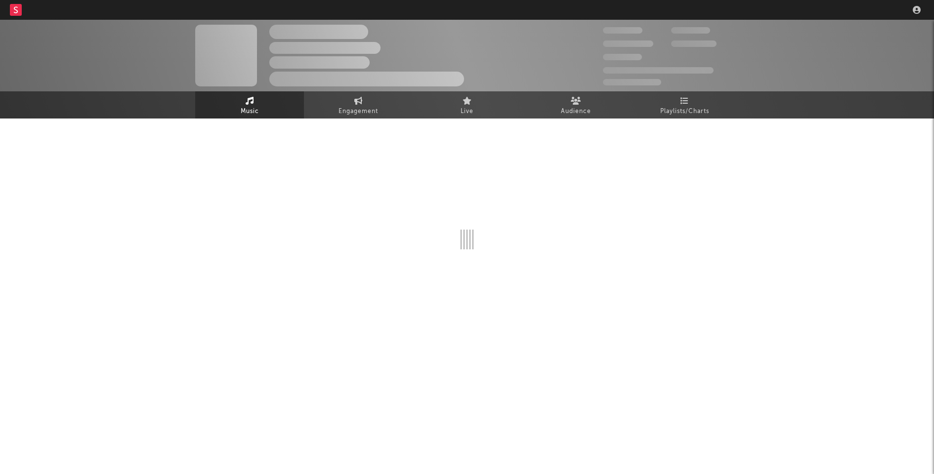 The image size is (934, 474). What do you see at coordinates (658, 70) in the screenshot?
I see `span: 50,000,000 Monthly Listeners` at bounding box center [658, 70].